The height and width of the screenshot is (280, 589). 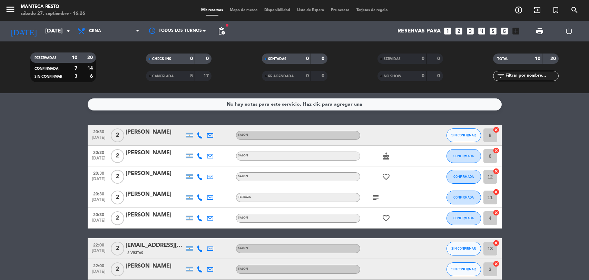 What do you see at coordinates (295, 104) in the screenshot?
I see `div: No hay notas para este servicio. Haz clic para agregar una` at bounding box center [295, 104].